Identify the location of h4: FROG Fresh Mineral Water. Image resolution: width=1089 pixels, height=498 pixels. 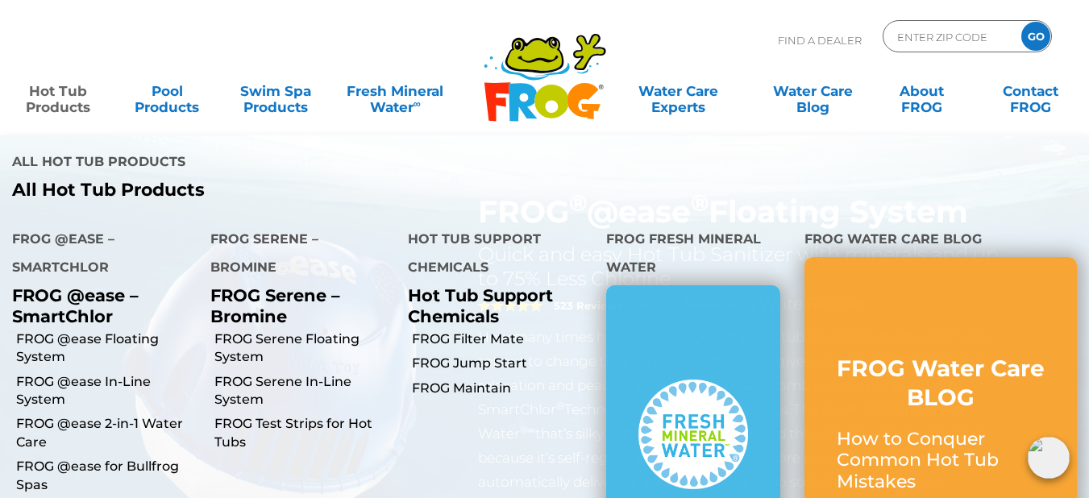
(693, 255).